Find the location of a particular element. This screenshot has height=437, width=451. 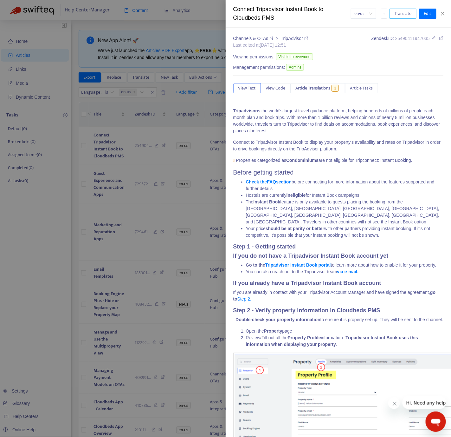

p: is the world's largest travel guidance platform, helping hundreds of millions of people each mont... is located at coordinates (339, 121).